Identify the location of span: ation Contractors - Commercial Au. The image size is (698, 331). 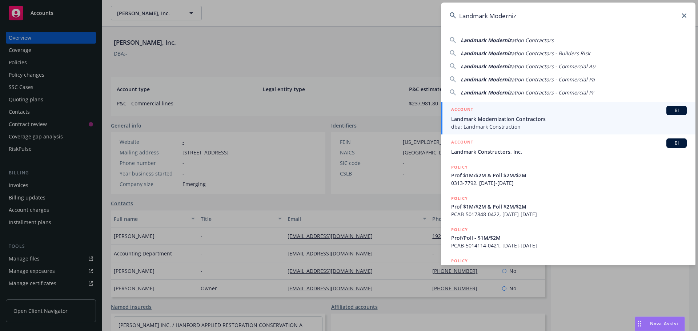
(554, 66).